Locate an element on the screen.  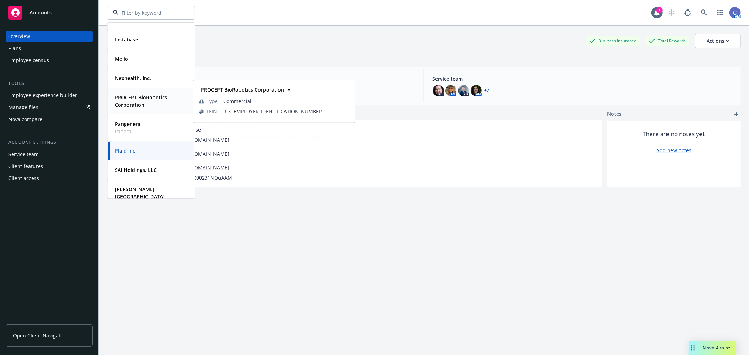
div: Plans is located at coordinates (15, 48).